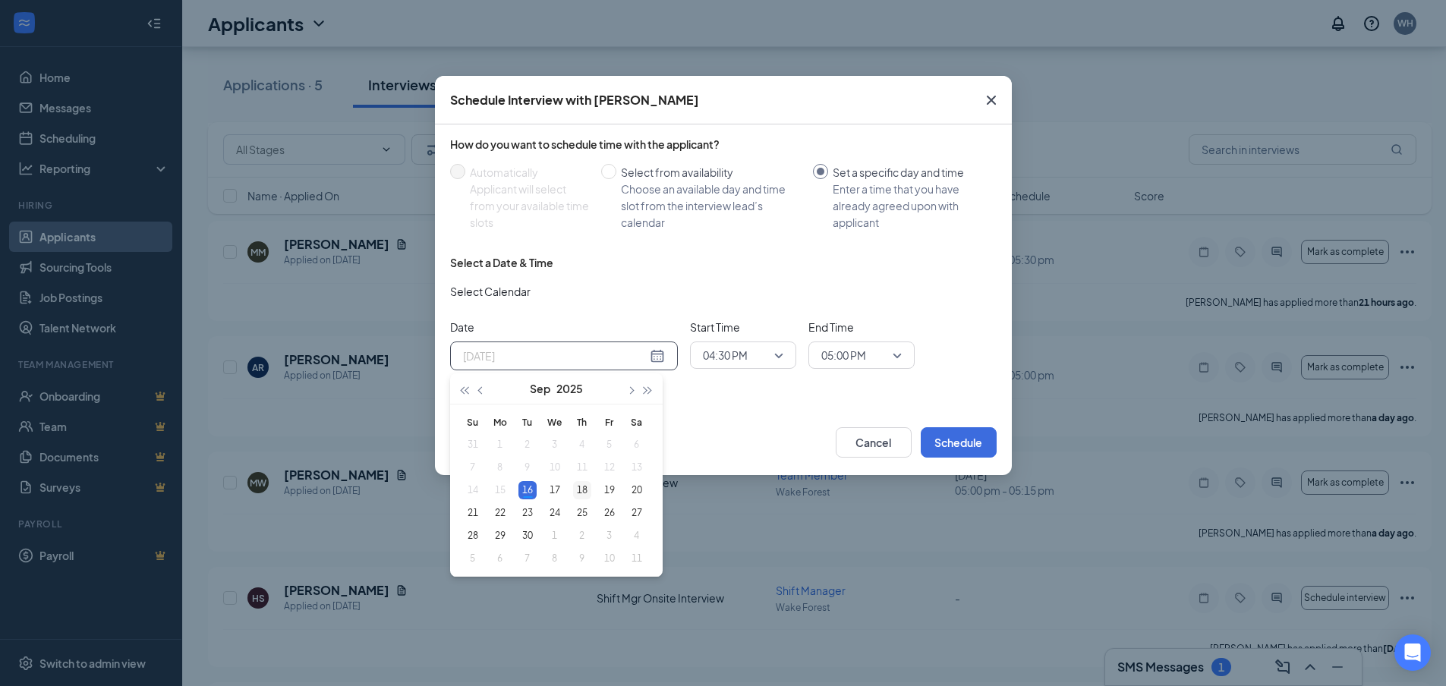 This screenshot has height=686, width=1446. What do you see at coordinates (555, 356) in the screenshot?
I see `input: Sep 16, 2025` at bounding box center [555, 356].